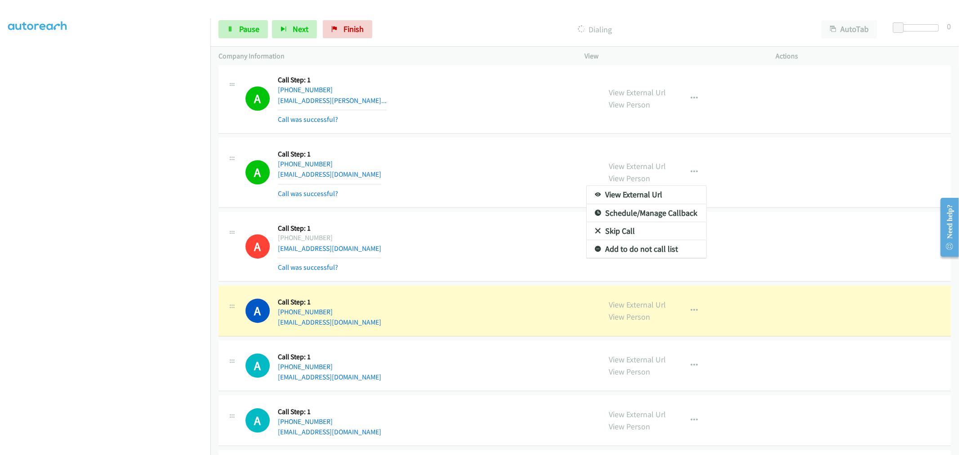 The height and width of the screenshot is (455, 959). Describe the element at coordinates (647, 195) in the screenshot. I see `a: View External Url` at that location.